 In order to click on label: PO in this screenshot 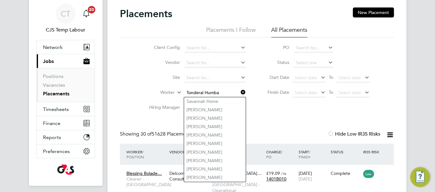, I will do `click(275, 47)`.